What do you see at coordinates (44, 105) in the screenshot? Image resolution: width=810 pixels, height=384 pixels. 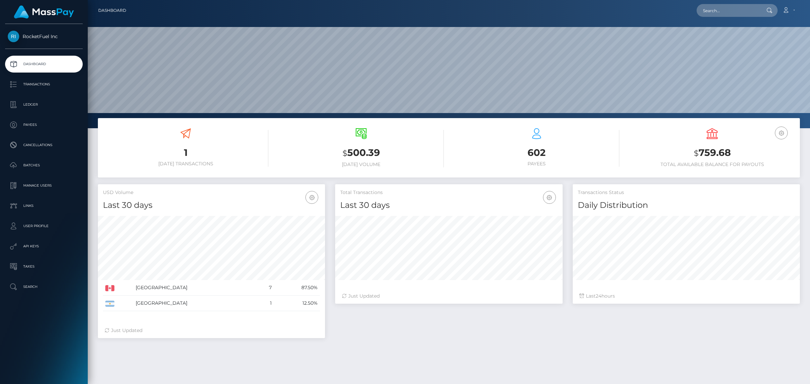 I see `a: Ledger` at bounding box center [44, 105].